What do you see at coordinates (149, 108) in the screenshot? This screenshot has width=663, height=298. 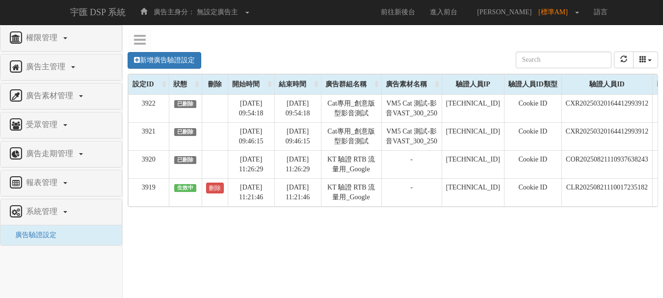 I see `td: 3922` at bounding box center [149, 108].